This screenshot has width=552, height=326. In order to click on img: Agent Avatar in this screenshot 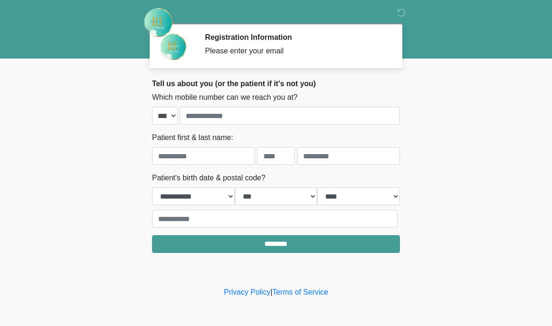, I will do `click(173, 47)`.